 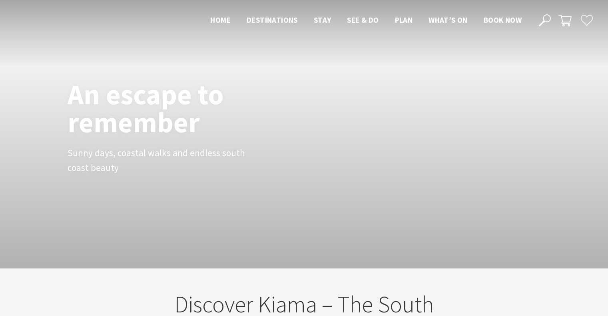 I want to click on span: Home, so click(x=220, y=20).